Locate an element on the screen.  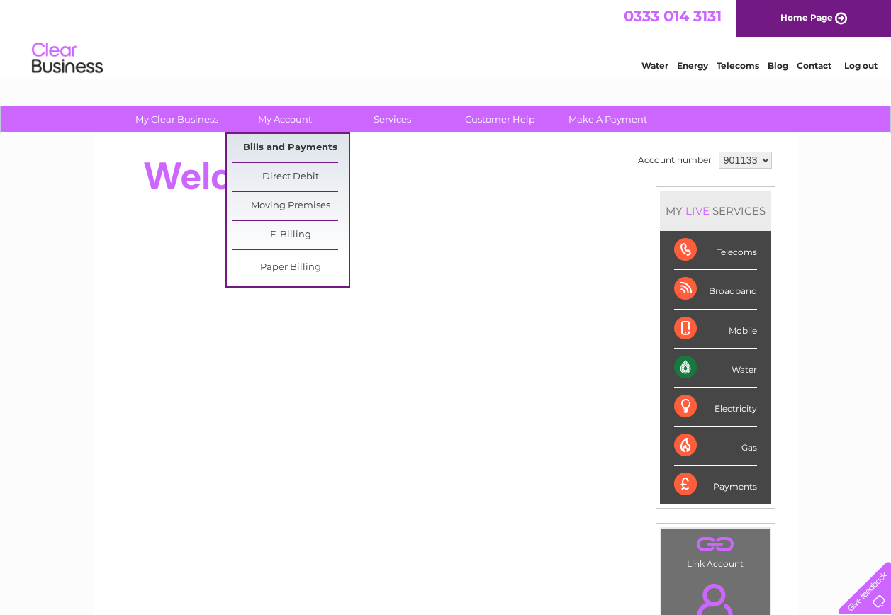
div: Telecoms is located at coordinates (715, 250).